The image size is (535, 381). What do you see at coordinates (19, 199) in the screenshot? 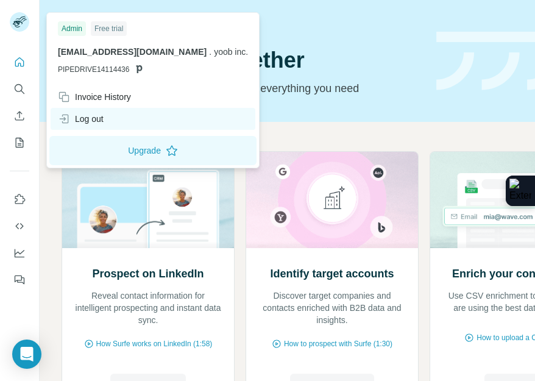
I see `button: Use Surfe on LinkedIn` at bounding box center [19, 199].